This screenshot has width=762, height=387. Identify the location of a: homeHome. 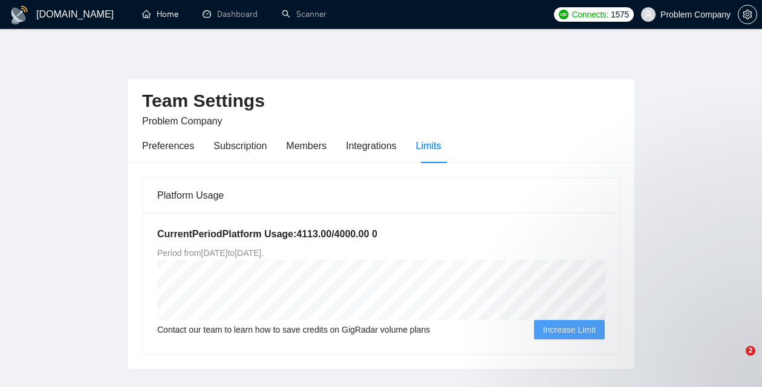
(160, 14).